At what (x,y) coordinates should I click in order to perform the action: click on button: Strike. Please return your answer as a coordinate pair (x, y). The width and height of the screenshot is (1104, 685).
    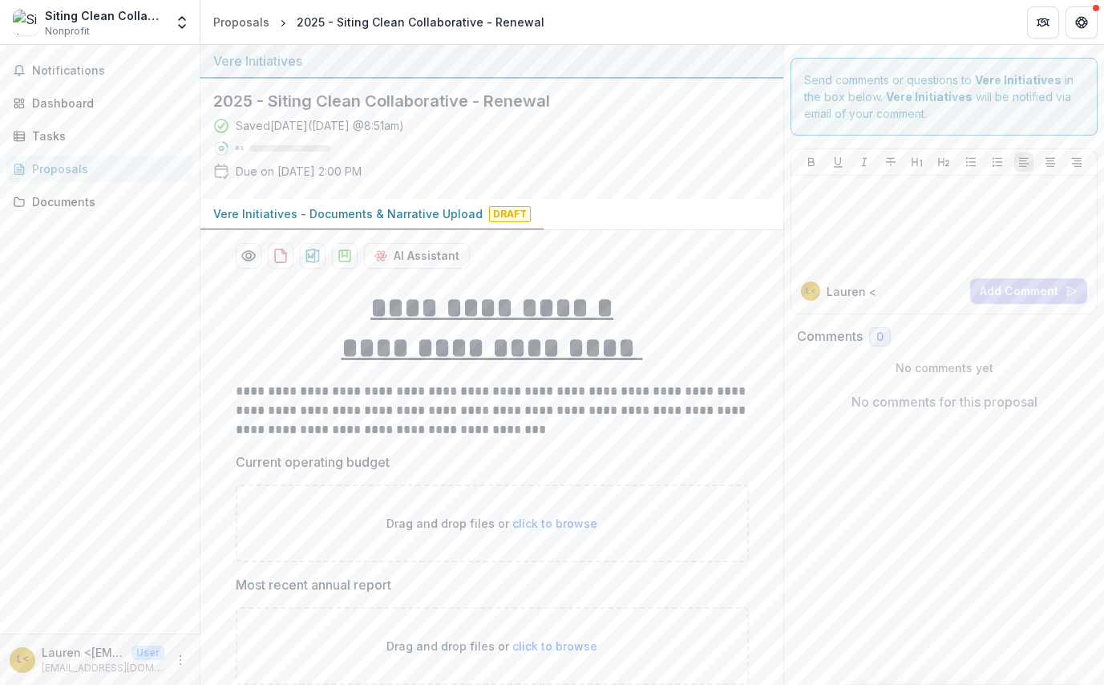
    Looking at the image, I should click on (891, 162).